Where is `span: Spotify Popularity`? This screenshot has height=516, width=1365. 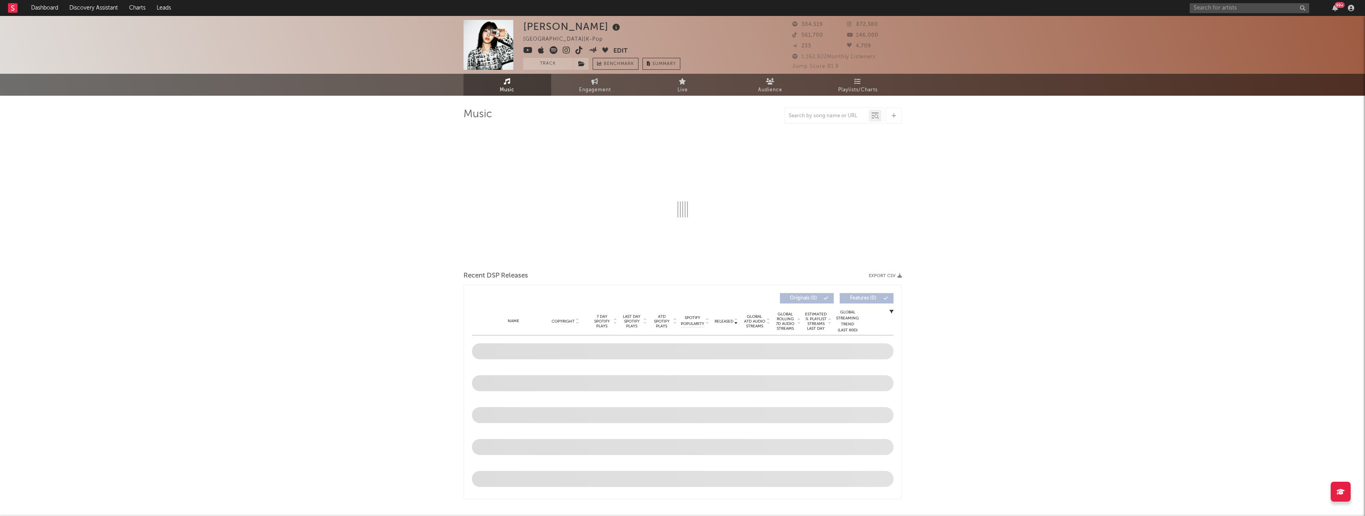 span: Spotify Popularity is located at coordinates (692, 321).